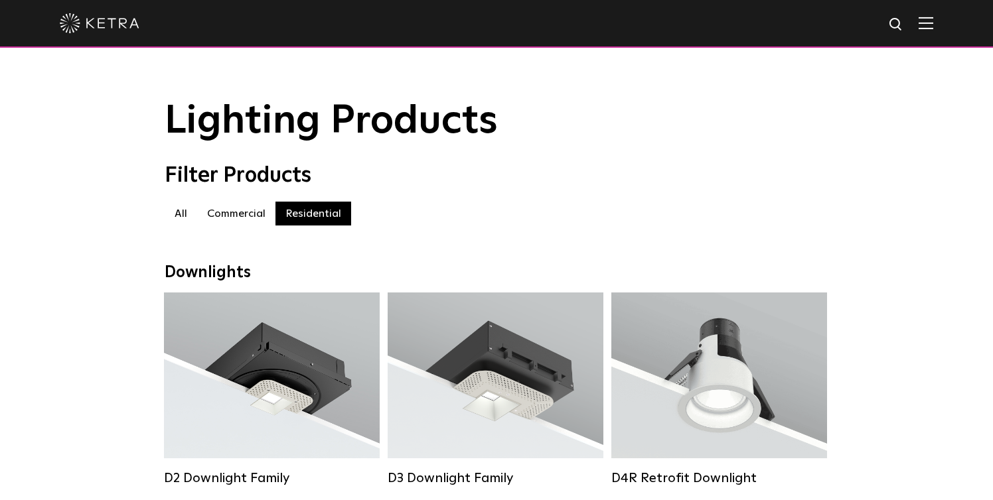 The width and height of the screenshot is (993, 500). I want to click on label: All, so click(180, 214).